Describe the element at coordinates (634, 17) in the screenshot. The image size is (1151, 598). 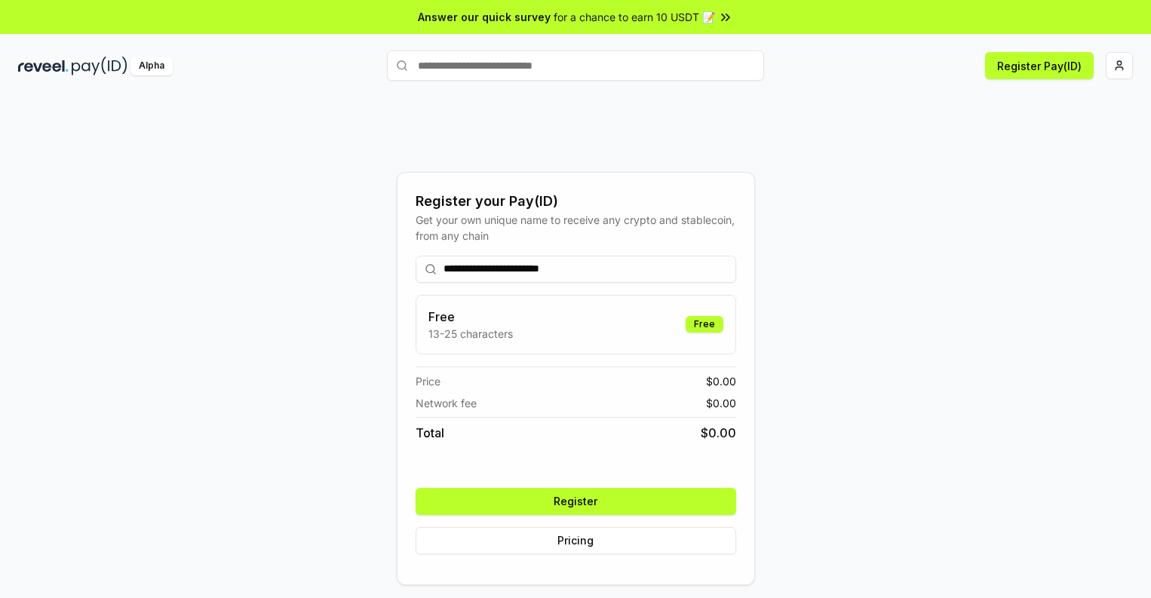
I see `span: for a chance to earn 10 USDT 📝` at that location.